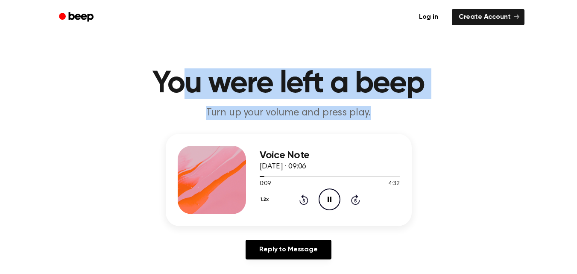  Describe the element at coordinates (330, 155) in the screenshot. I see `h3: Voice Note` at that location.